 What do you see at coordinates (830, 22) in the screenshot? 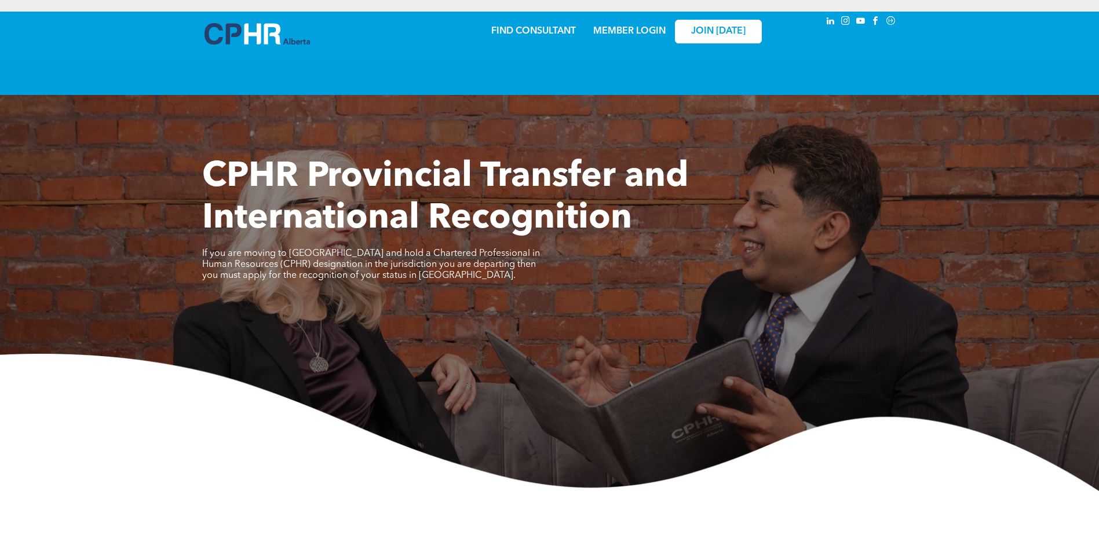
I see `a: linkedin` at bounding box center [830, 22].